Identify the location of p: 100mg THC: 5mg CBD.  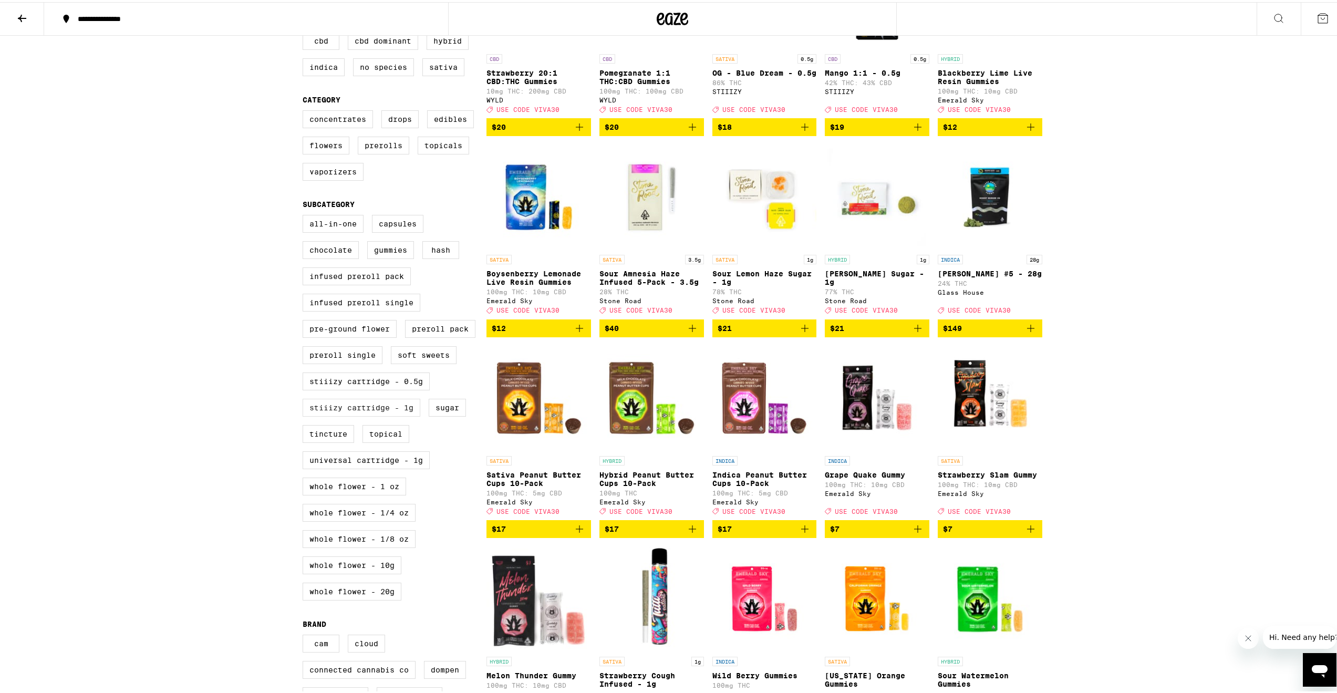
(538, 491).